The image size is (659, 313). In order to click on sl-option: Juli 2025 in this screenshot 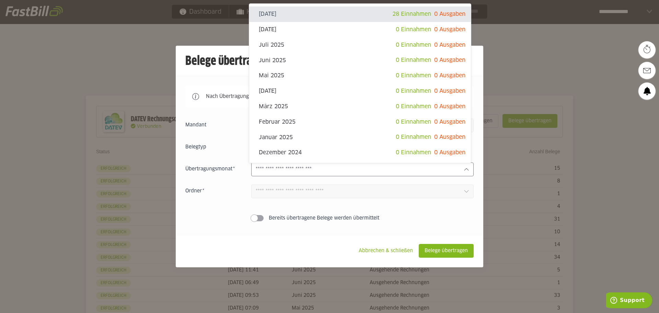, I will do `click(360, 45)`.